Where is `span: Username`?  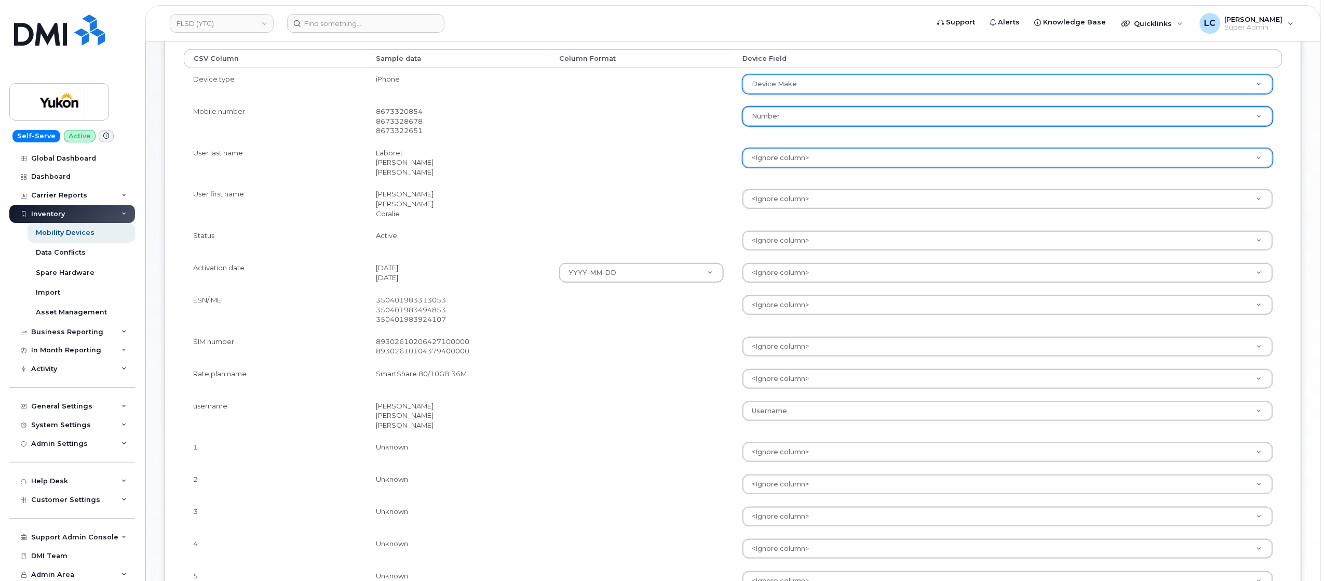
span: Username is located at coordinates (766, 411).